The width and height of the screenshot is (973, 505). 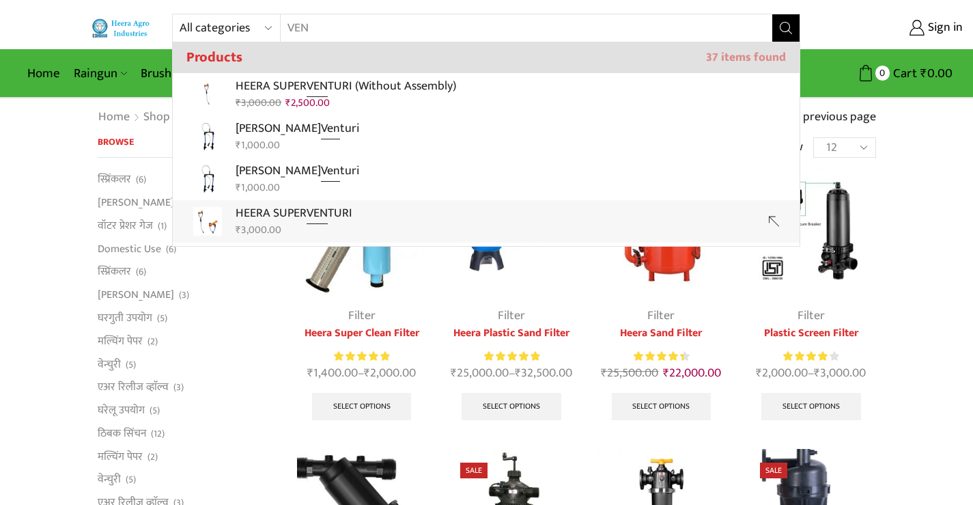 What do you see at coordinates (518, 28) in the screenshot?
I see `input: Search for...` at bounding box center [518, 28].